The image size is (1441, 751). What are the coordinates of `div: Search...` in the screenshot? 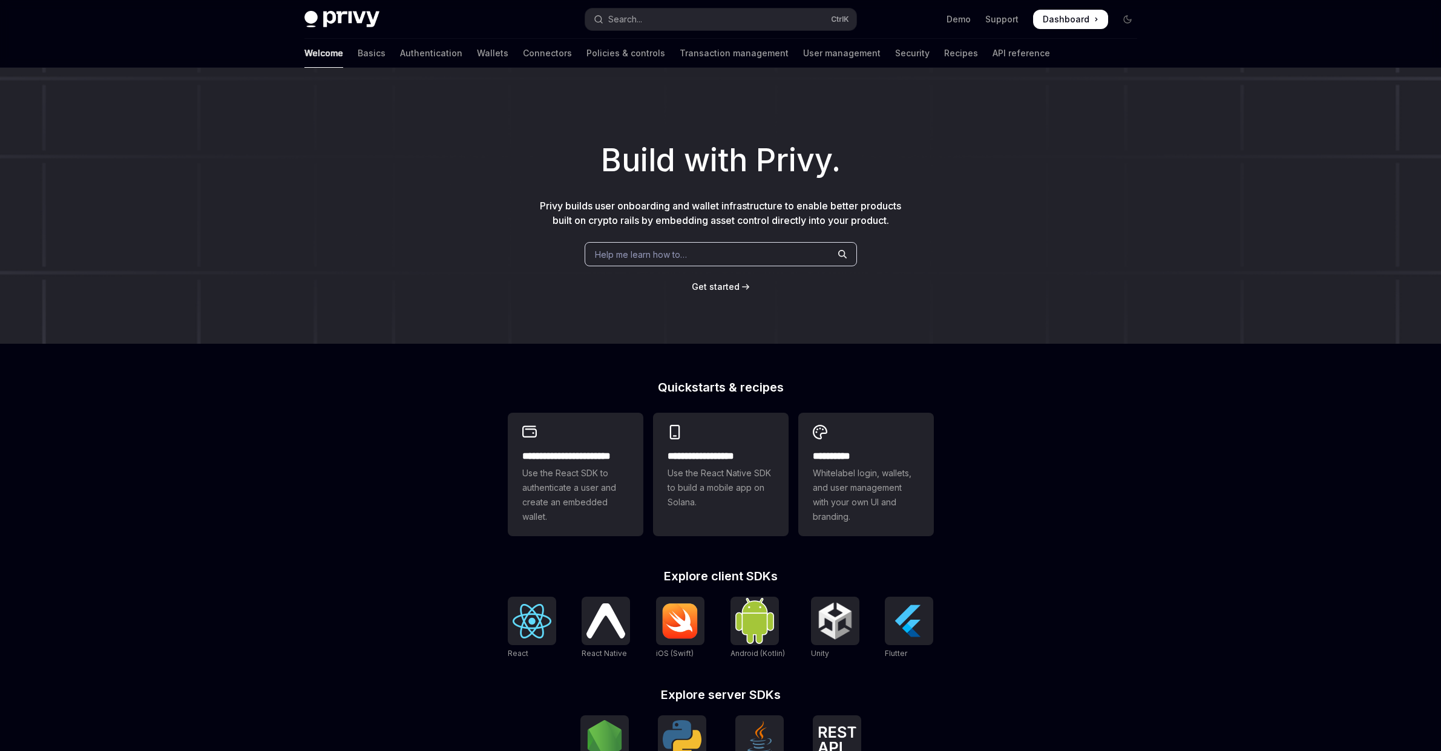 It's located at (625, 19).